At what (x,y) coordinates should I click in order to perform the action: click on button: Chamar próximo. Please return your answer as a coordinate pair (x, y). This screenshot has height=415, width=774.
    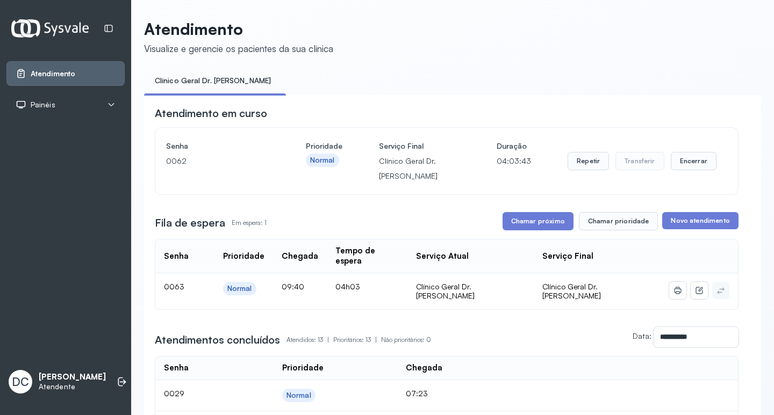
    Looking at the image, I should click on (538, 221).